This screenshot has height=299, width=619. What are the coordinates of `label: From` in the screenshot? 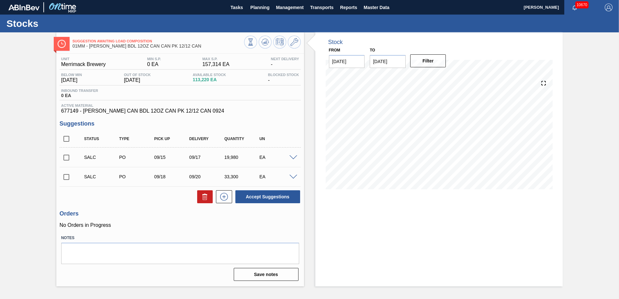 It's located at (335, 50).